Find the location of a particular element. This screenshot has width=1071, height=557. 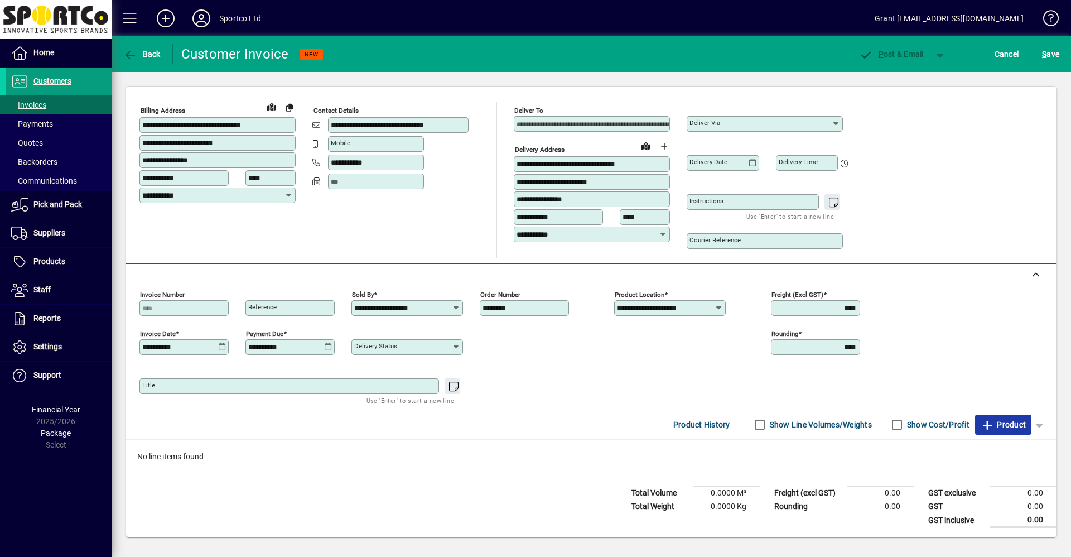

label: Show Cost/Profit is located at coordinates (937, 424).